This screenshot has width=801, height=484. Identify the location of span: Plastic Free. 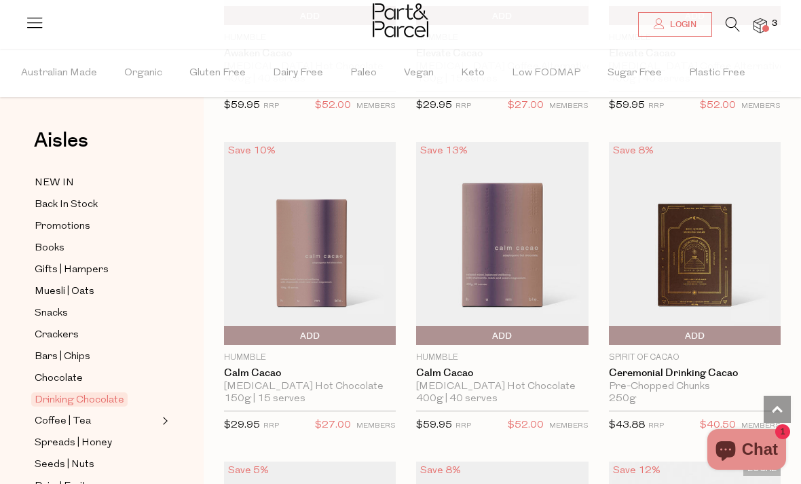
(717, 73).